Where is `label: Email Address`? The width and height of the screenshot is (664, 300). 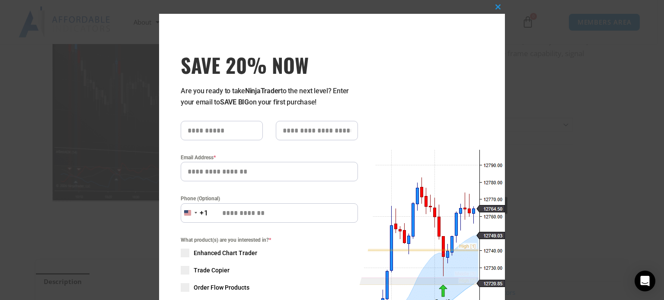 label: Email Address is located at coordinates (269, 158).